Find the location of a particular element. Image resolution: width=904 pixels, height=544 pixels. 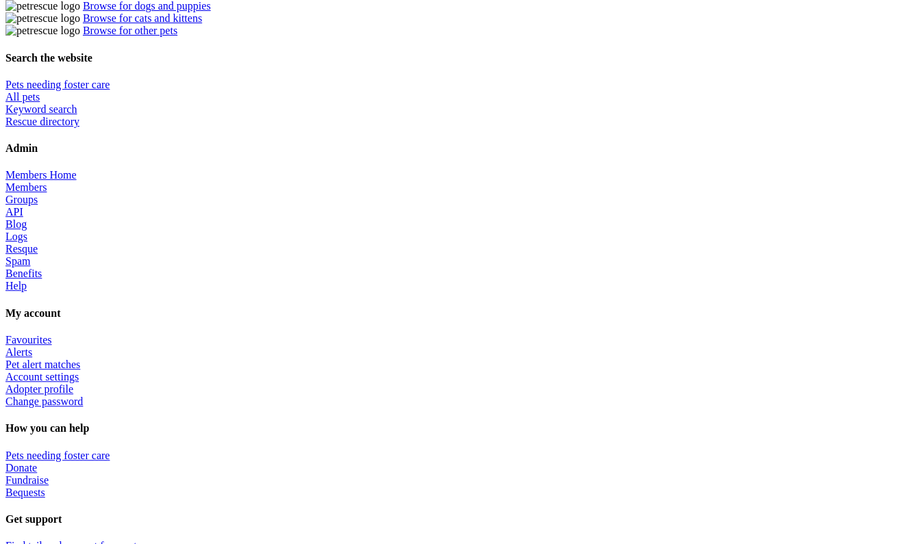

a: Alerts is located at coordinates (18, 352).